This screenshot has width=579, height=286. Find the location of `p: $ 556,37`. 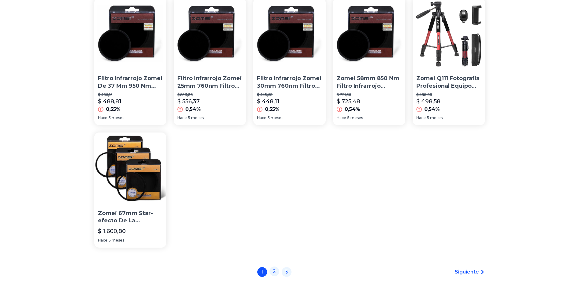

p: $ 556,37 is located at coordinates (188, 102).